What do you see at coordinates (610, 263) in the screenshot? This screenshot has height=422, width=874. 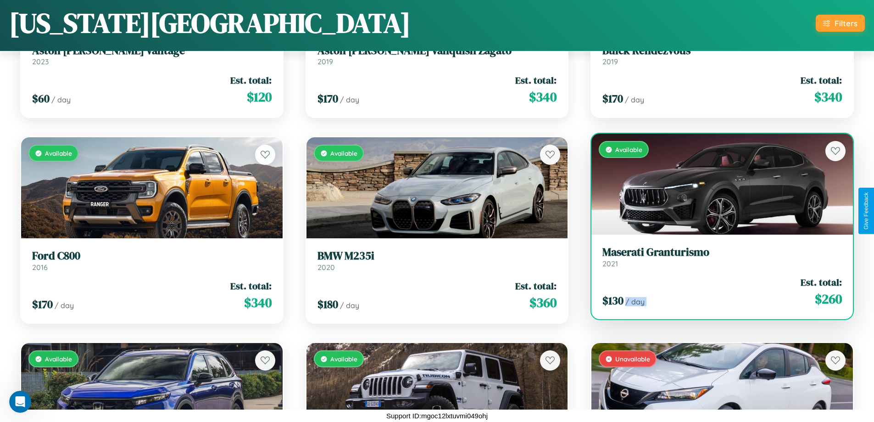 I see `span: 2021` at bounding box center [610, 263].